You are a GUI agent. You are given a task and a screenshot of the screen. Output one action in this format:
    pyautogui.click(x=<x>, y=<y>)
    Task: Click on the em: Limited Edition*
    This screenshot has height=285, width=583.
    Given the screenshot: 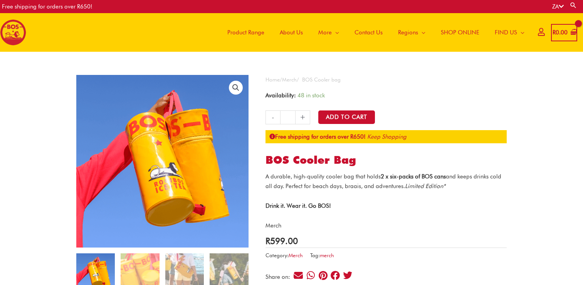 What is the action you would take?
    pyautogui.click(x=425, y=186)
    